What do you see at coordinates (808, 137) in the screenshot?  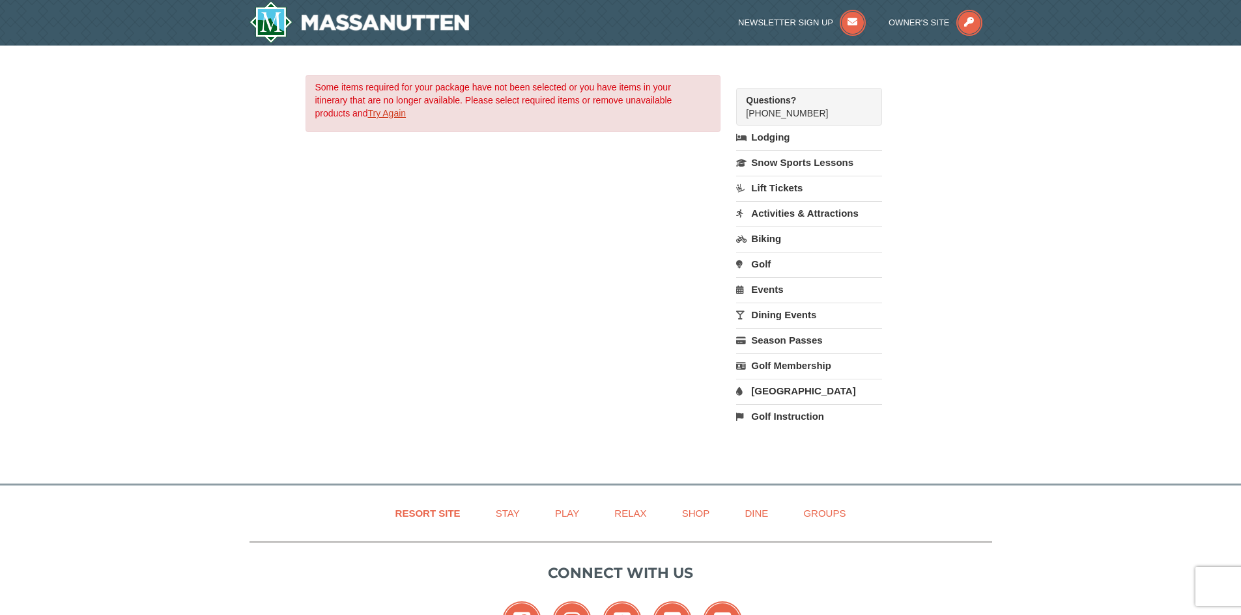 I see `a: Lodging` at bounding box center [808, 137].